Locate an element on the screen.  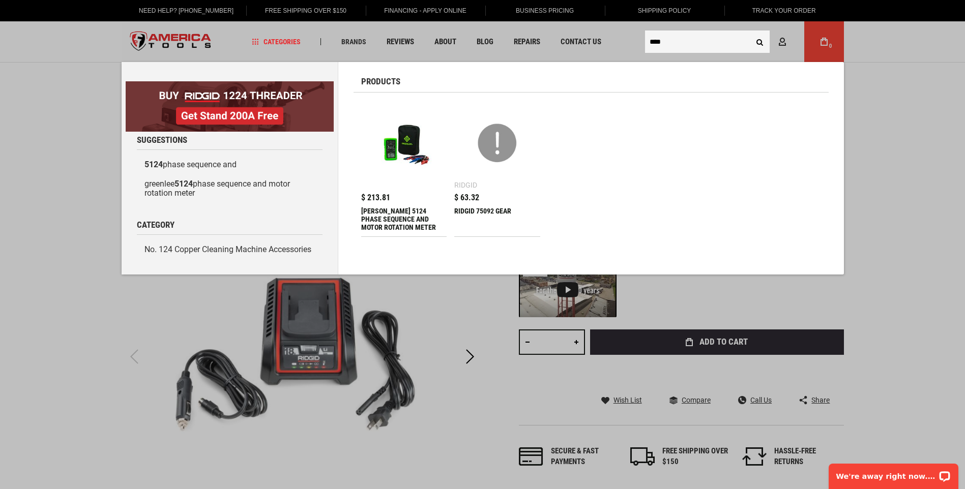
a: greenlee5124phase sequence and motor rotation meter is located at coordinates (229, 189).